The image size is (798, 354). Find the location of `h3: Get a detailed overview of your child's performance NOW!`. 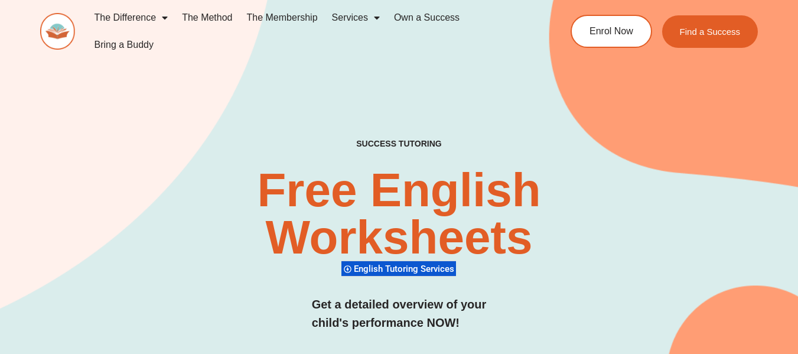

h3: Get a detailed overview of your child's performance NOW! is located at coordinates (399, 314).